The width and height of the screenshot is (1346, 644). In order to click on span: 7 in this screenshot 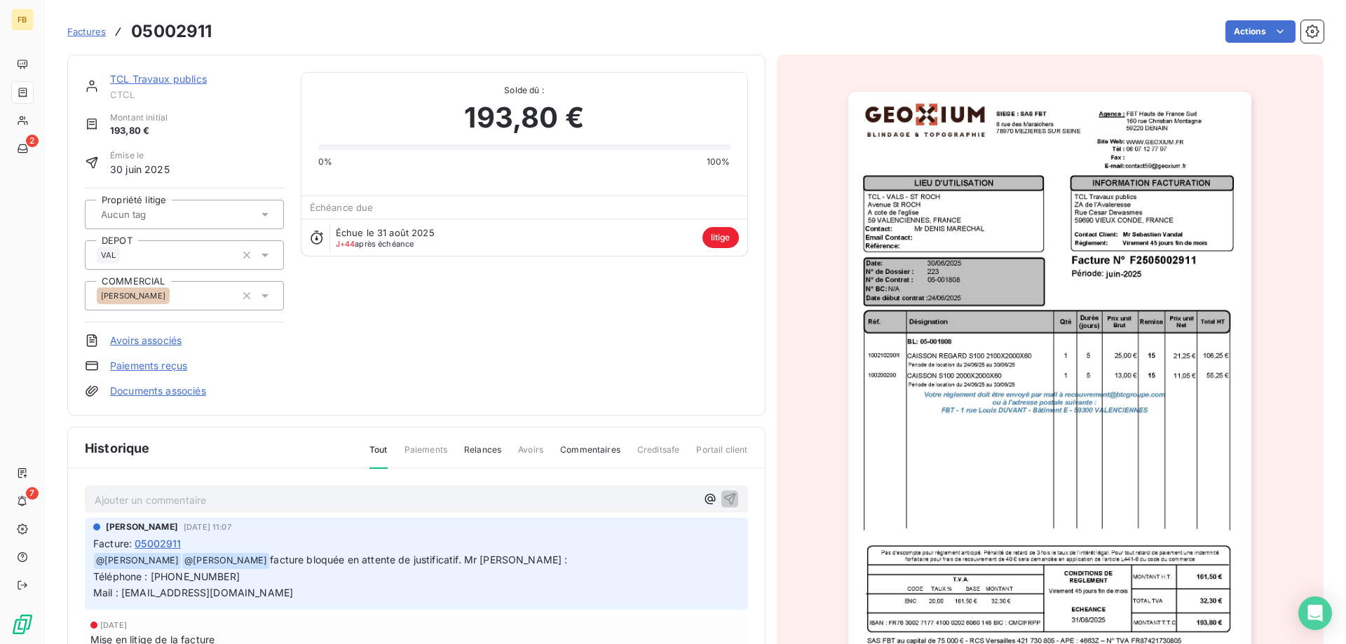, I will do `click(32, 494)`.